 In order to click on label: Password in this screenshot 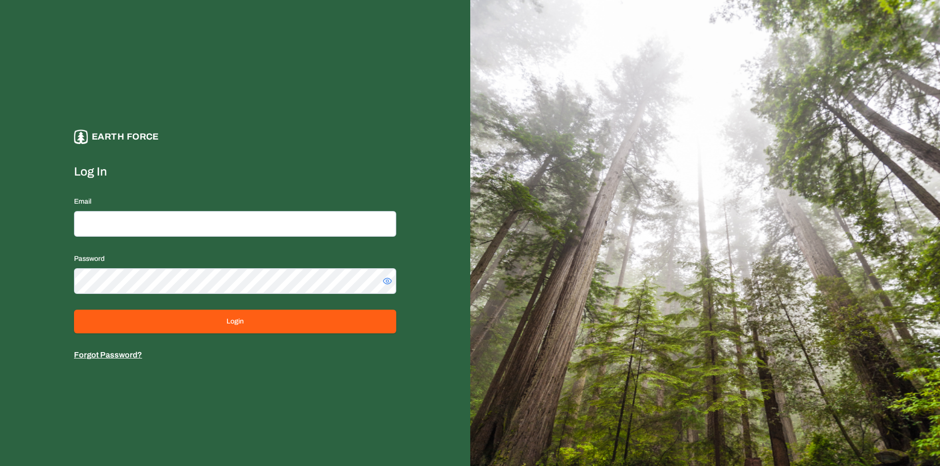, I will do `click(89, 259)`.